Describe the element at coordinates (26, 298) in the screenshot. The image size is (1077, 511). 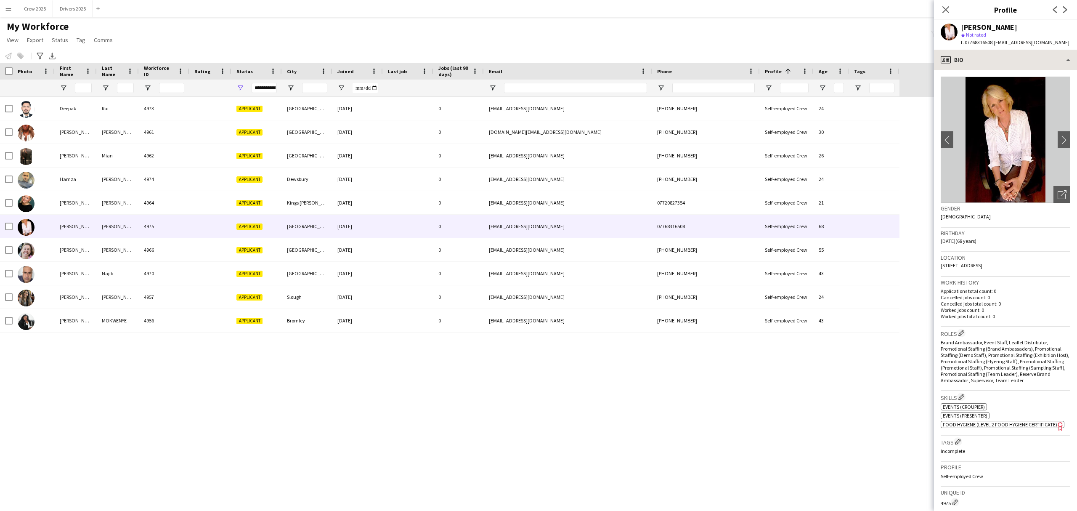
I see `img: Nimrit Batth` at that location.